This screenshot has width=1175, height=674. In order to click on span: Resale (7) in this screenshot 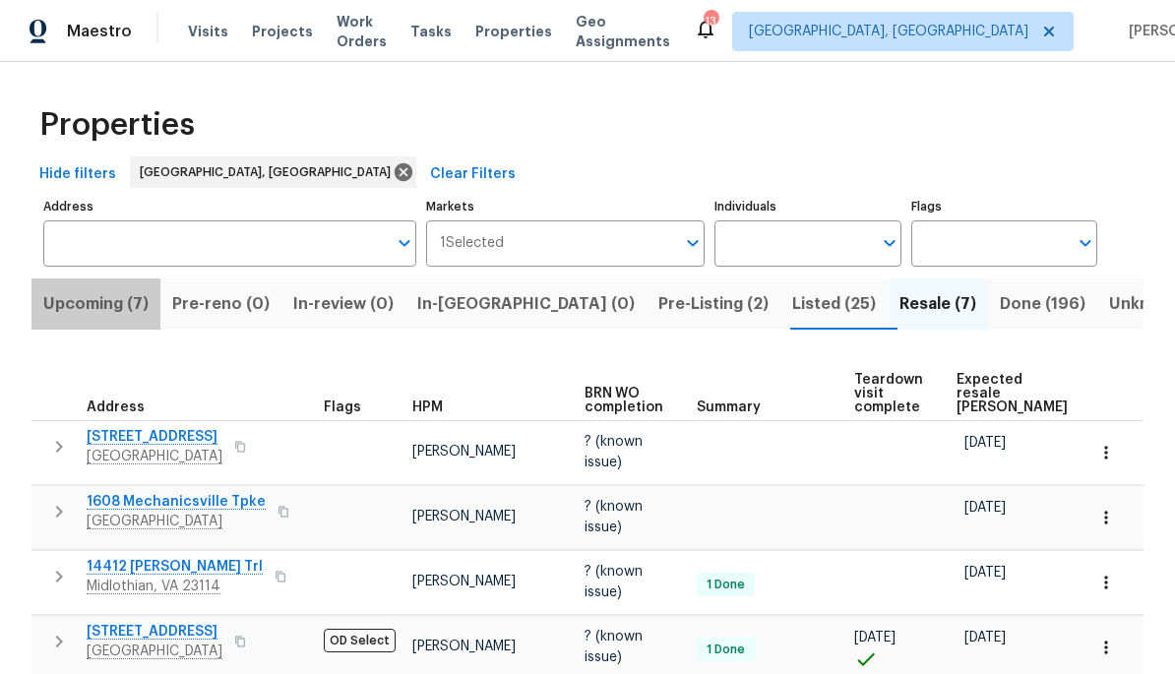, I will do `click(938, 304)`.